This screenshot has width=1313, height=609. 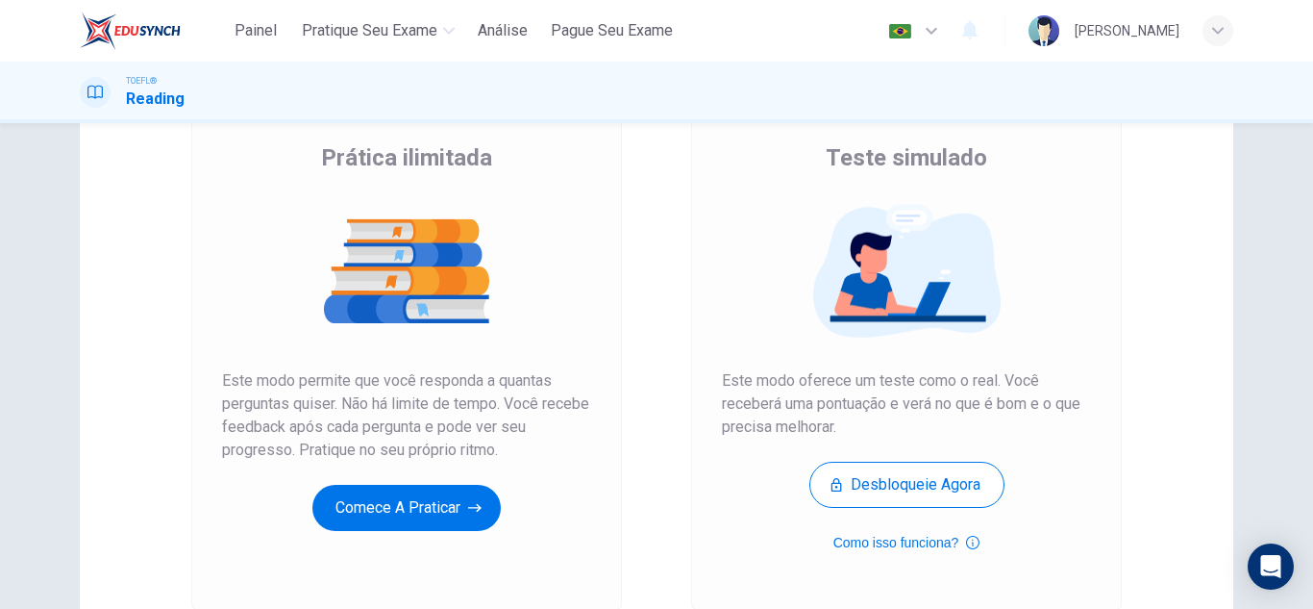 I want to click on span: Painel, so click(x=256, y=31).